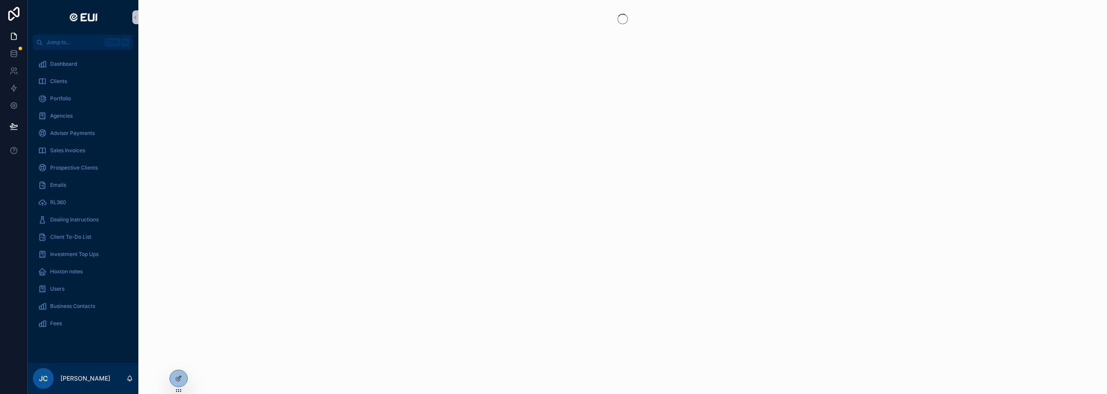  What do you see at coordinates (67, 150) in the screenshot?
I see `span: Sales Invoices` at bounding box center [67, 150].